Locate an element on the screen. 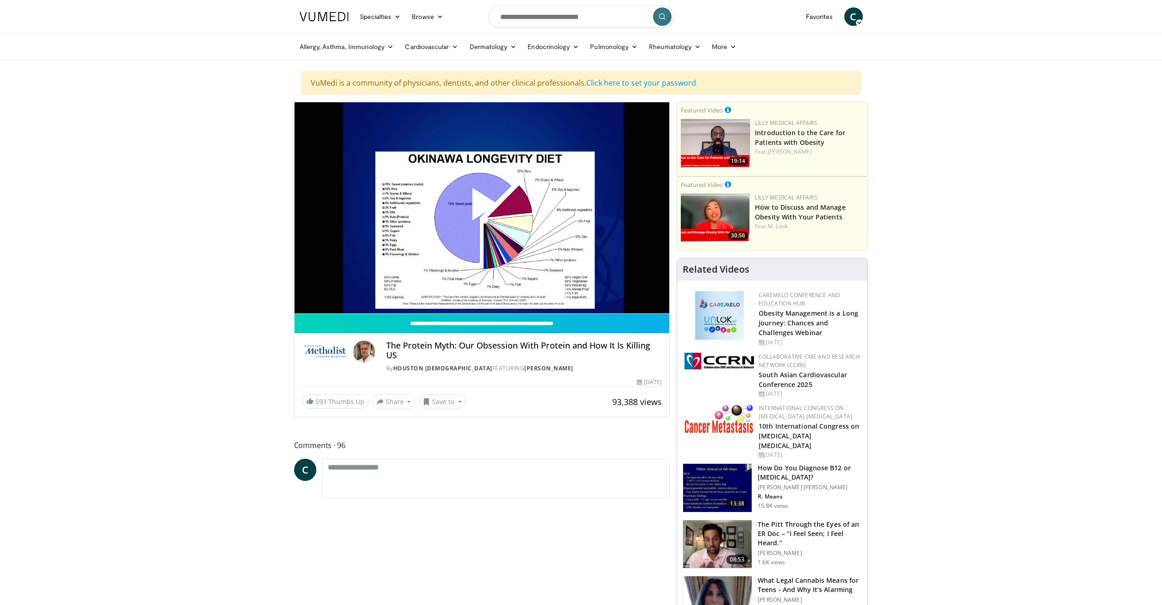 This screenshot has width=1162, height=605. p: R. Means is located at coordinates (809, 497).